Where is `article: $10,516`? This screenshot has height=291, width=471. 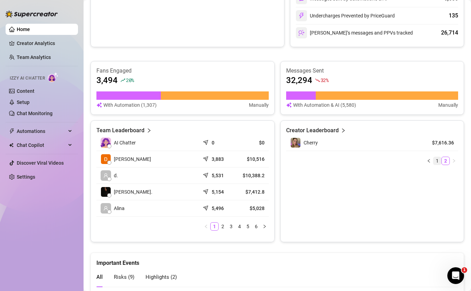
article: $10,516 is located at coordinates (252, 159).